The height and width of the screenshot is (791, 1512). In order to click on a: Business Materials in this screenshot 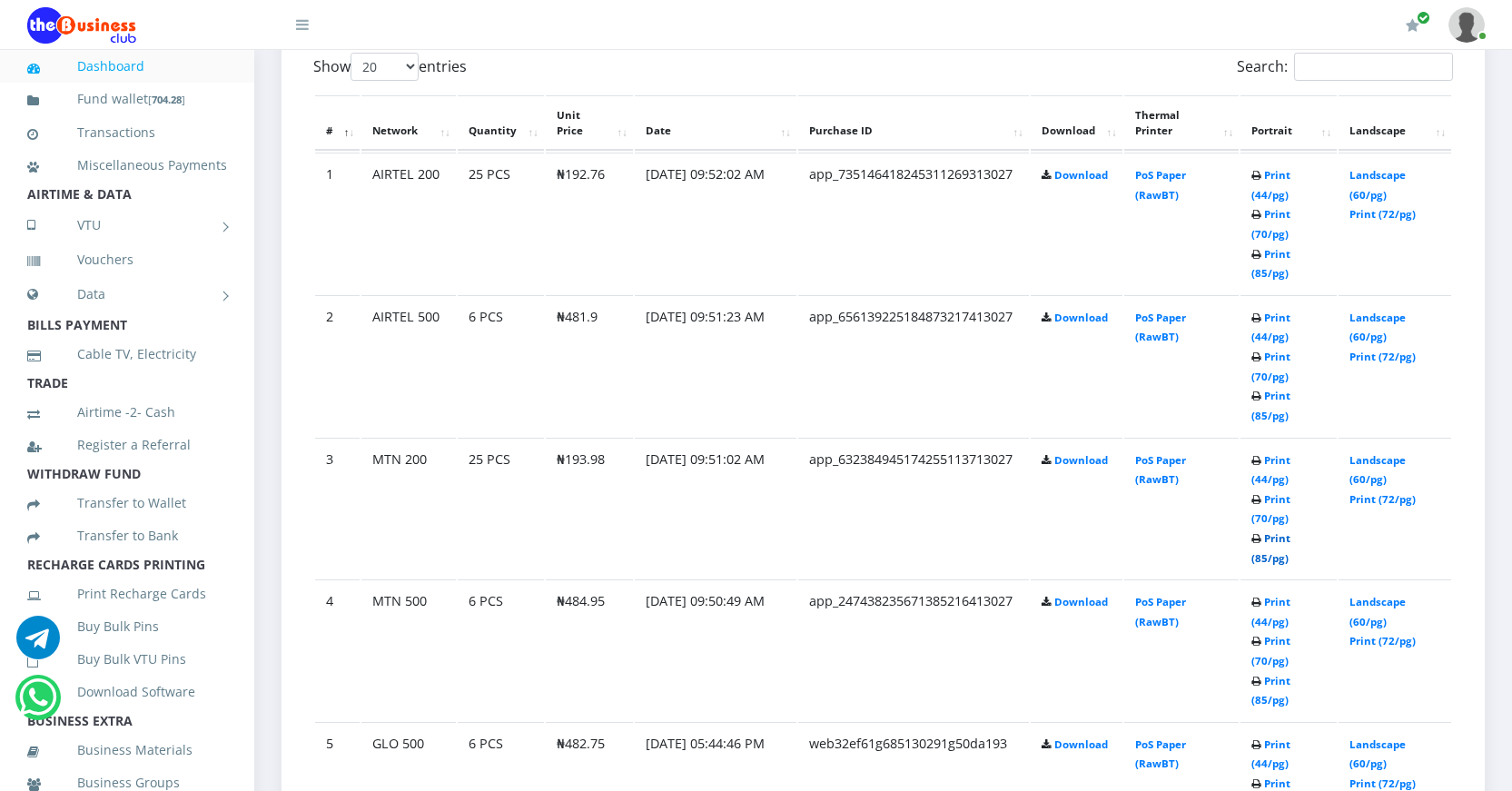, I will do `click(127, 750)`.